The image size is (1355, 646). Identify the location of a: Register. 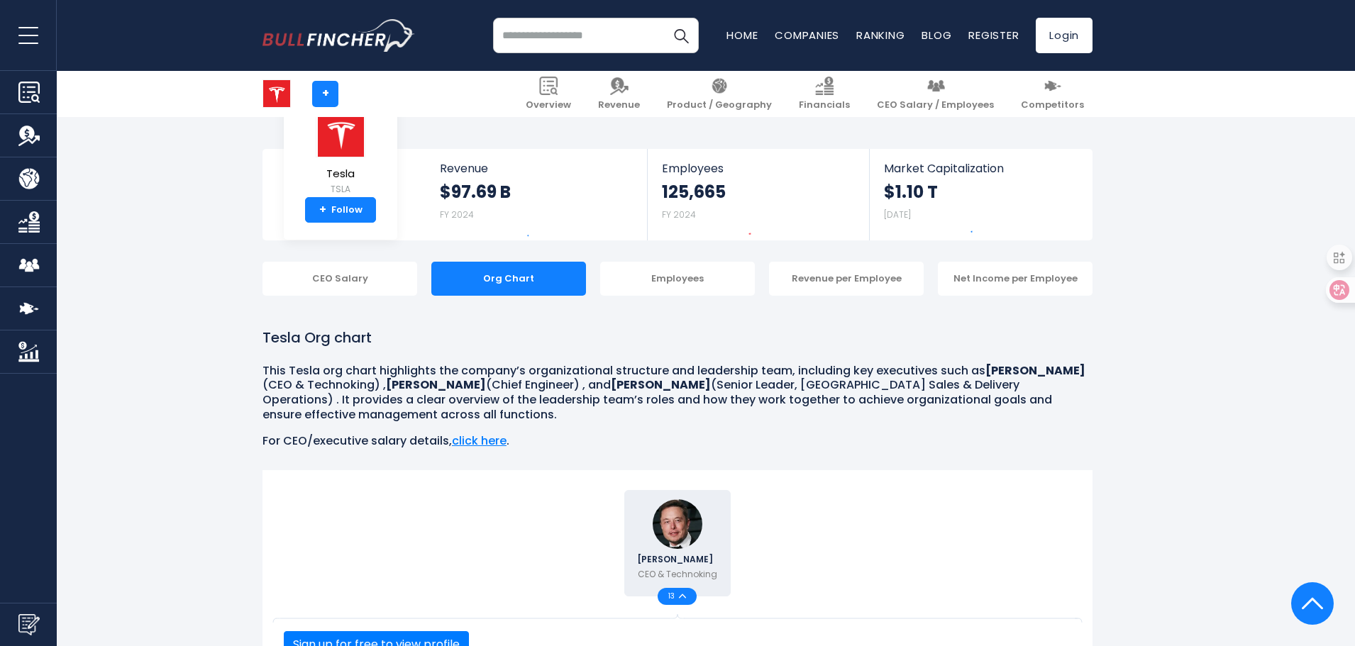
(993, 35).